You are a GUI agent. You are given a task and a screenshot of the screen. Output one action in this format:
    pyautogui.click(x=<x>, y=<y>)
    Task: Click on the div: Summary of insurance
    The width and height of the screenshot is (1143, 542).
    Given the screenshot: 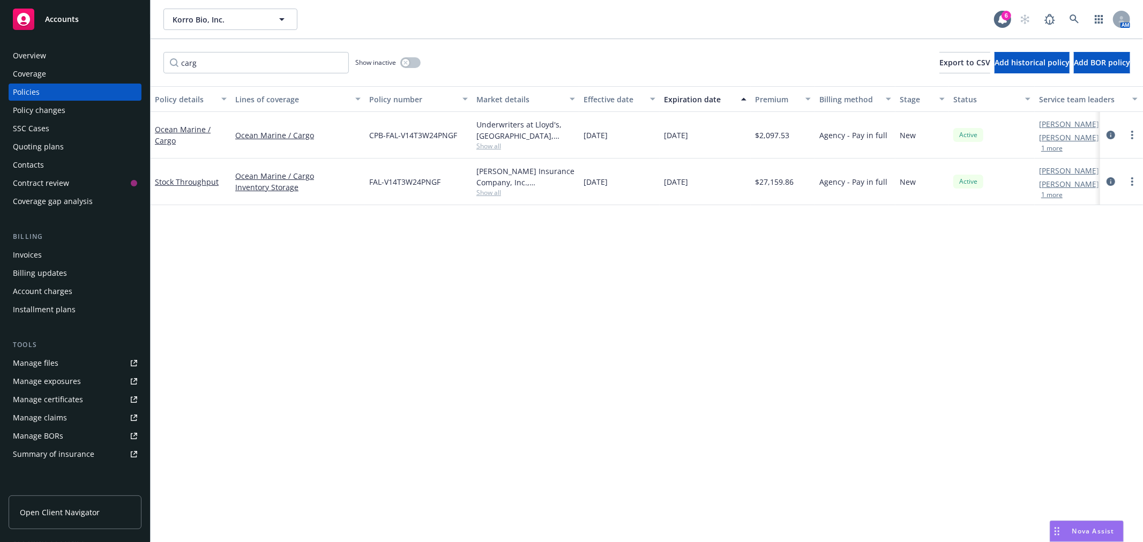 What is the action you would take?
    pyautogui.click(x=54, y=454)
    